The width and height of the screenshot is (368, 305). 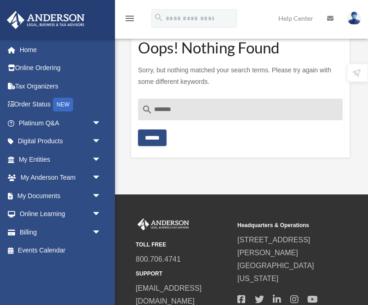 I want to click on a: Platinum Q&Aarrow_drop_down, so click(x=61, y=123).